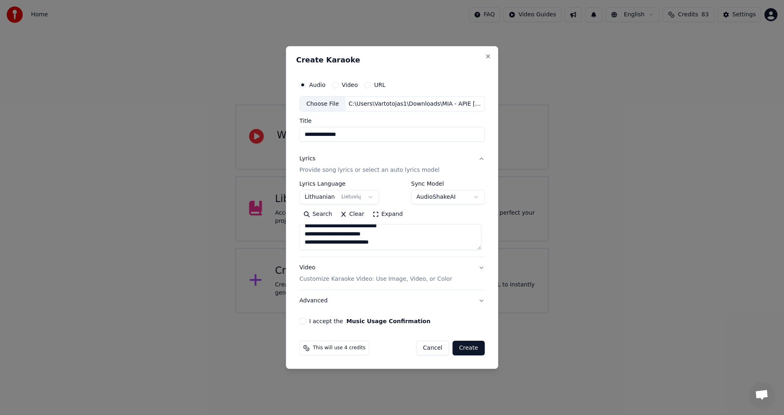 The width and height of the screenshot is (784, 415). What do you see at coordinates (349, 85) in the screenshot?
I see `label: Video` at bounding box center [349, 85].